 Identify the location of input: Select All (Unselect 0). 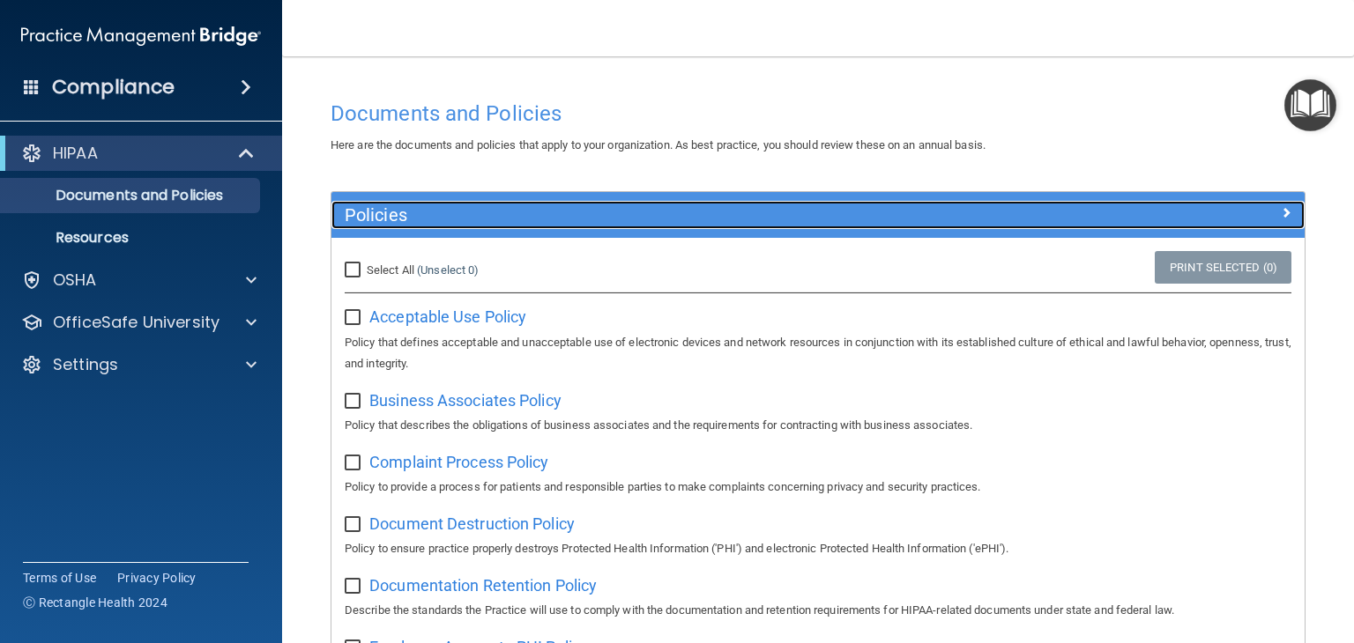
(354, 271).